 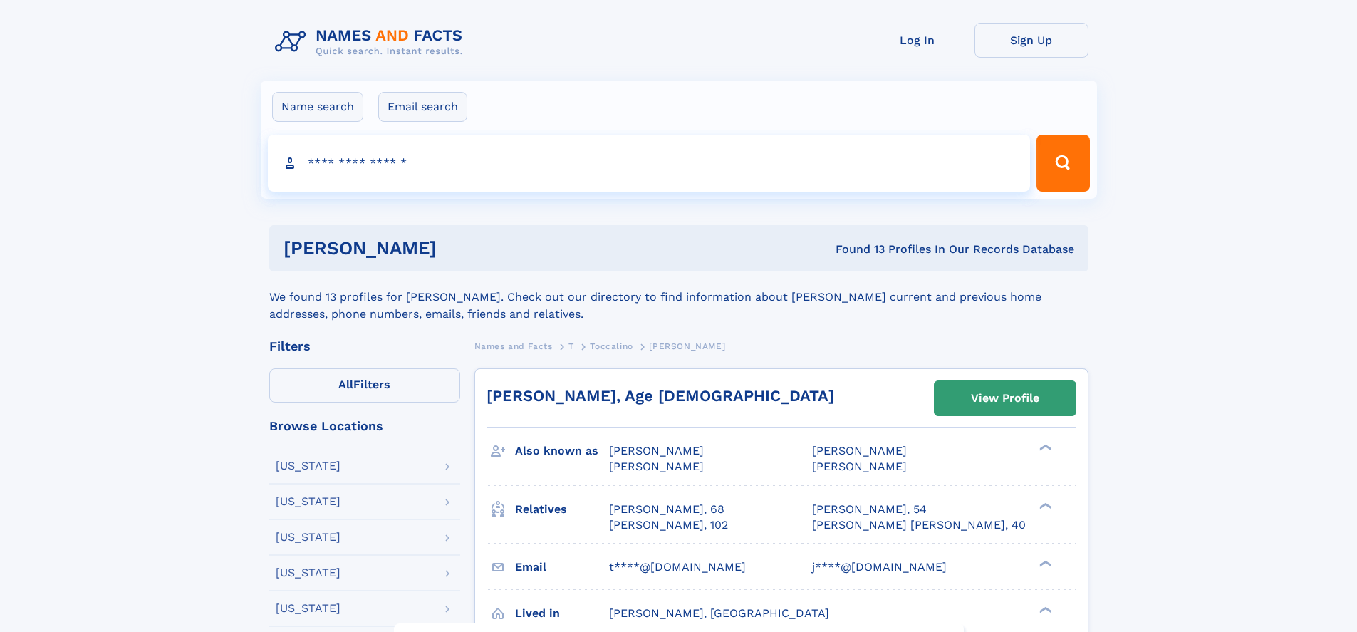 What do you see at coordinates (611, 346) in the screenshot?
I see `span: Toccalino` at bounding box center [611, 346].